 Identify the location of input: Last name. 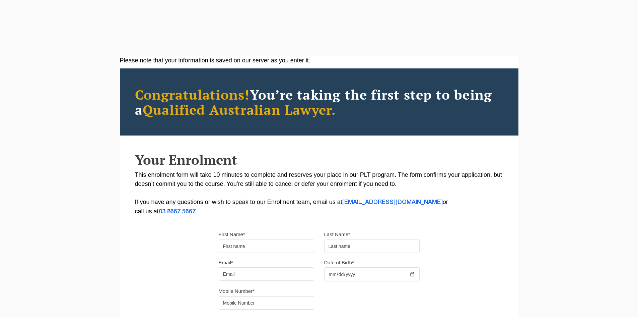
(372, 246).